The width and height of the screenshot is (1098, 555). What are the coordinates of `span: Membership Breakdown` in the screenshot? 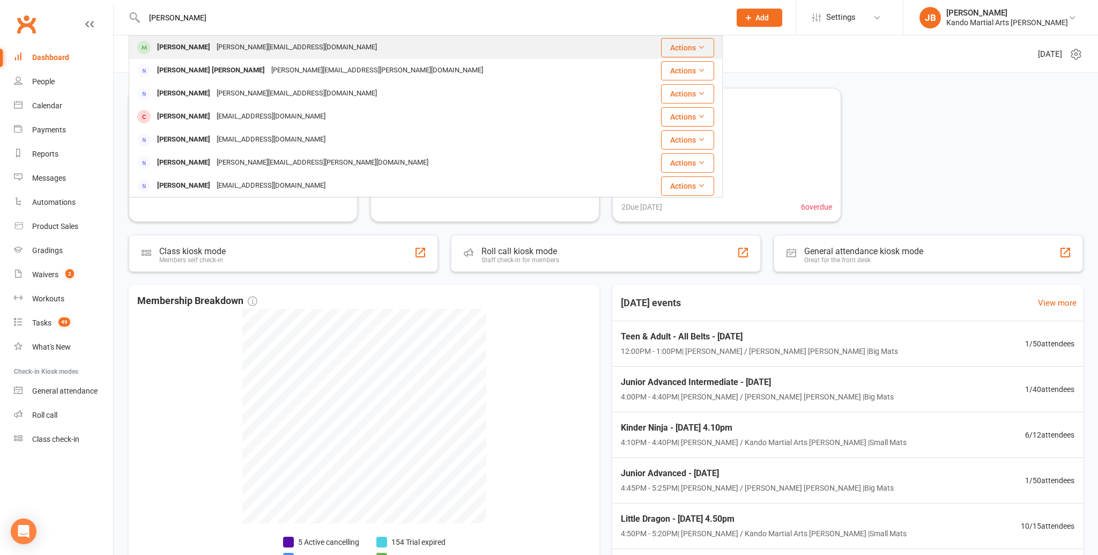 It's located at (197, 301).